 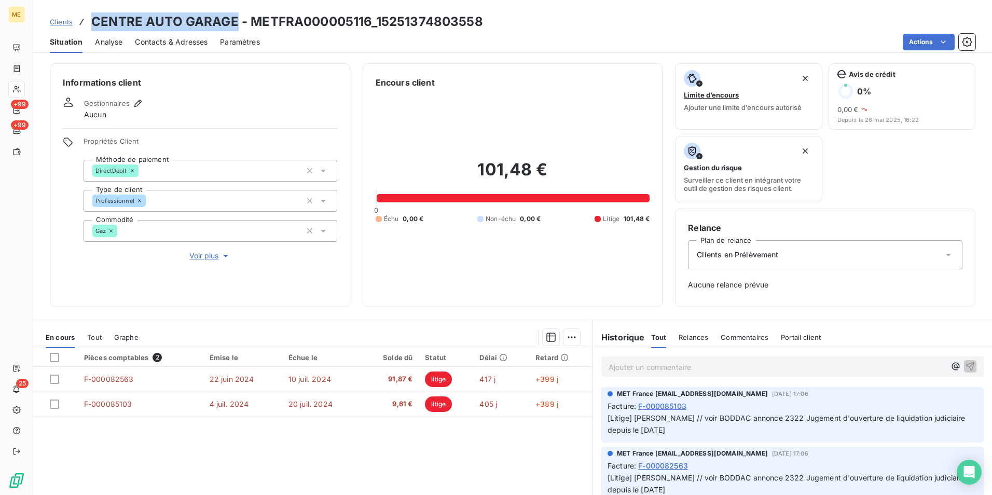 I want to click on button: Limite d’encoursAjouter une limite d’encours autorisé, so click(x=748, y=97).